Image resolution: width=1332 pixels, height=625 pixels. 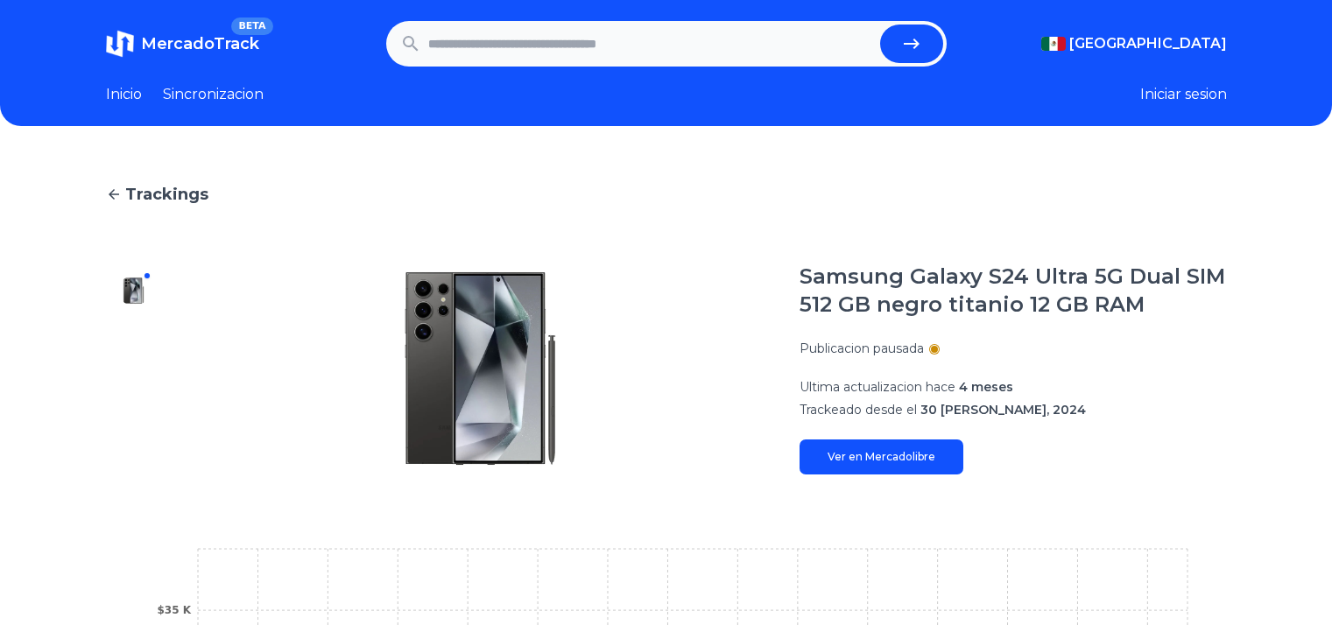 I want to click on span: Trackeado desde el, so click(x=858, y=410).